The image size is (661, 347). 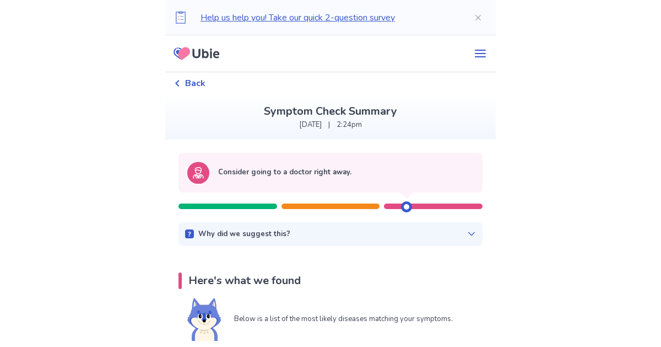 I want to click on p: Symptom Check Summary, so click(x=331, y=111).